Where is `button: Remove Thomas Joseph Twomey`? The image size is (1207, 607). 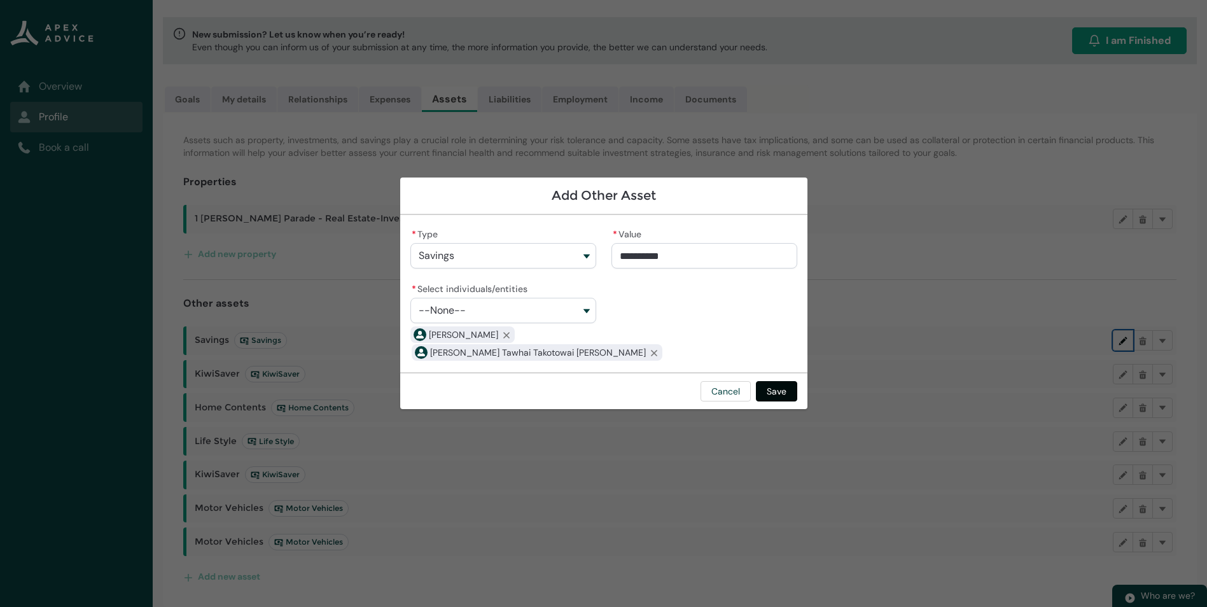 button: Remove Thomas Joseph Twomey is located at coordinates (506, 335).